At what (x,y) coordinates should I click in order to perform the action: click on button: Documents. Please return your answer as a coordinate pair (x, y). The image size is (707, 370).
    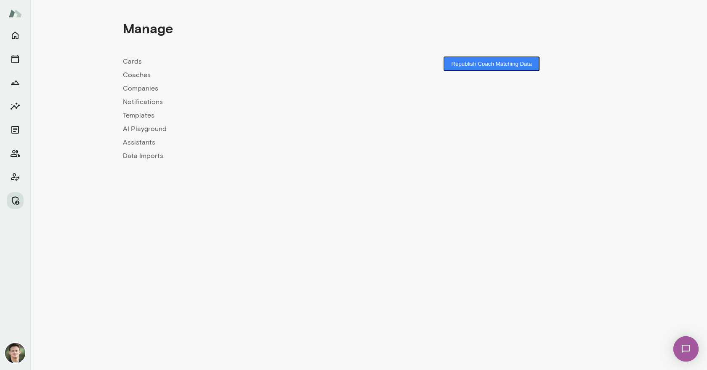
    Looking at the image, I should click on (15, 130).